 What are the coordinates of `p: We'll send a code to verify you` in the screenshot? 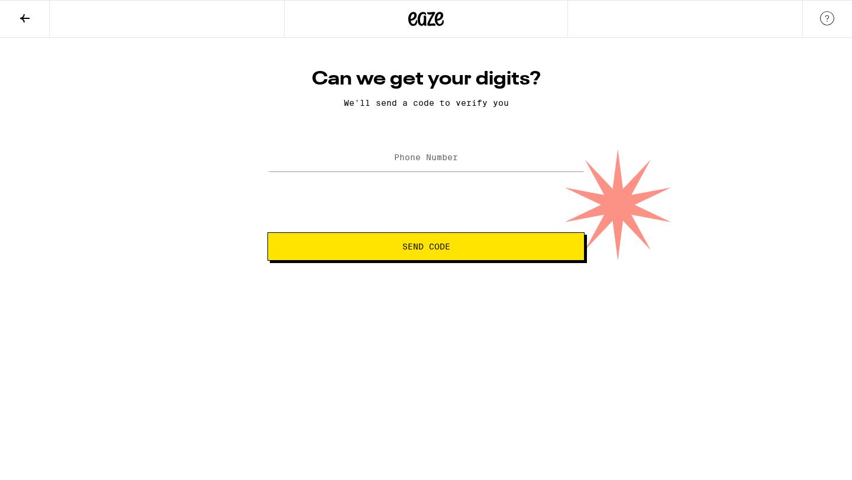 It's located at (426, 103).